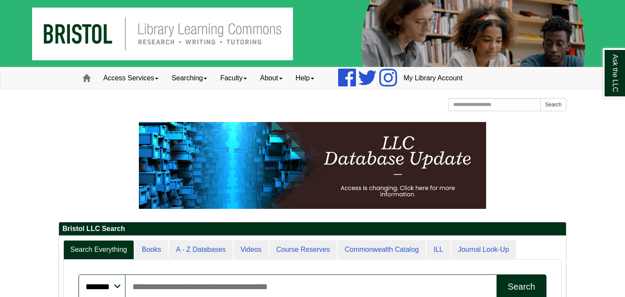 The width and height of the screenshot is (625, 297). I want to click on a: Searching, so click(189, 78).